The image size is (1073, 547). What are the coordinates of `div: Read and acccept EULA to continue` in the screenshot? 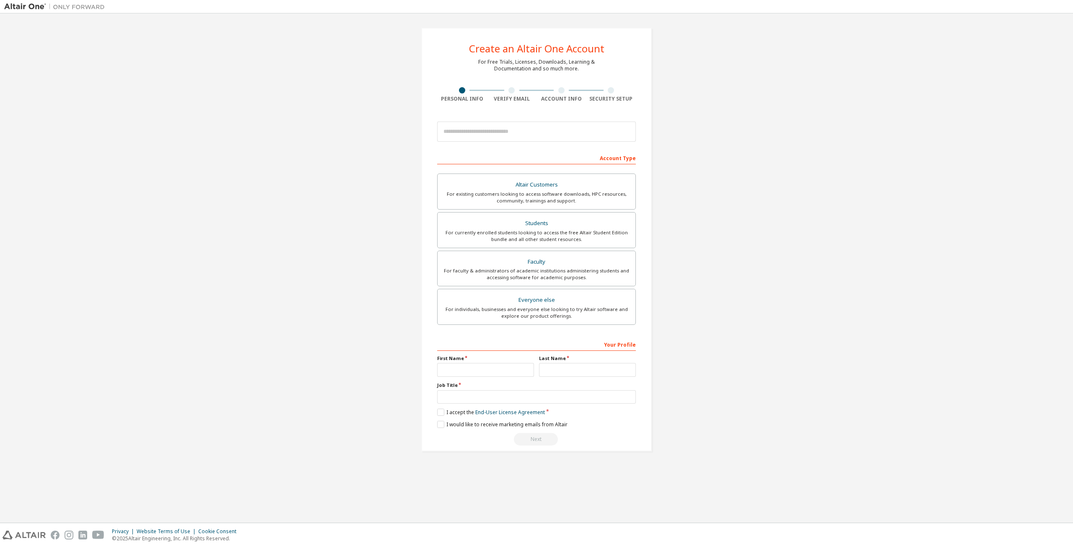 It's located at (536, 439).